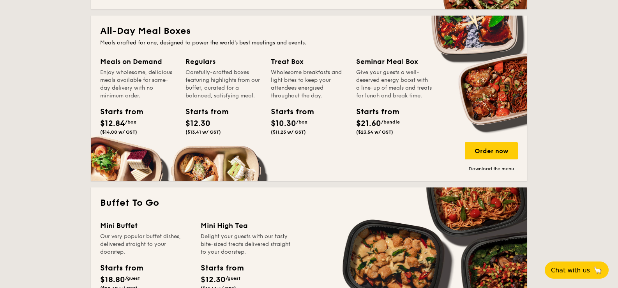 Image resolution: width=618 pixels, height=288 pixels. Describe the element at coordinates (246, 244) in the screenshot. I see `div: Delight your guests with our tasty bite-sized treats delivered straight to your doorstep.` at that location.